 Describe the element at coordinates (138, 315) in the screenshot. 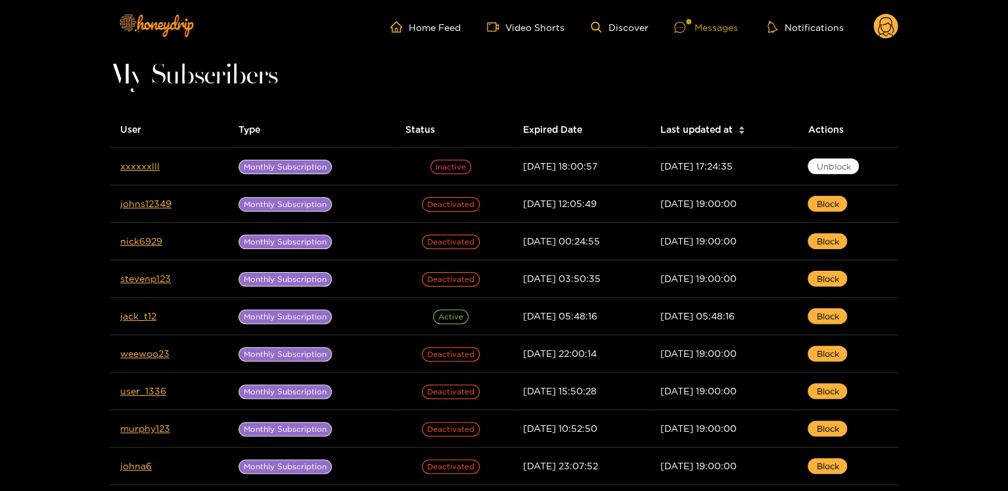

I see `a: jack_t12` at that location.